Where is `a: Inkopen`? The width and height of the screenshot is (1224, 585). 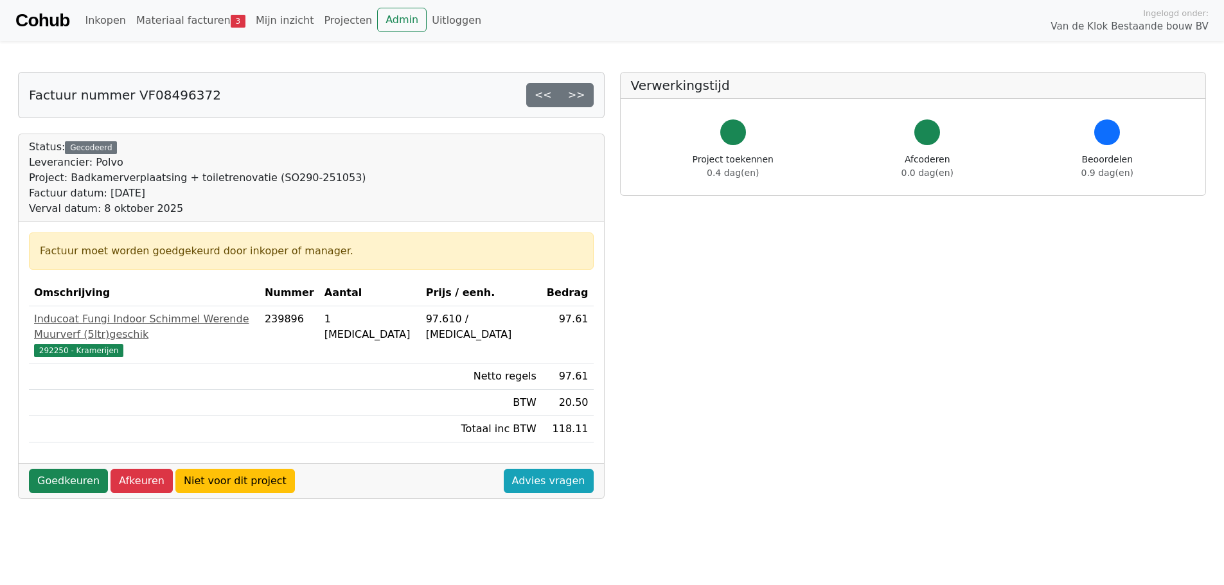 a: Inkopen is located at coordinates (105, 21).